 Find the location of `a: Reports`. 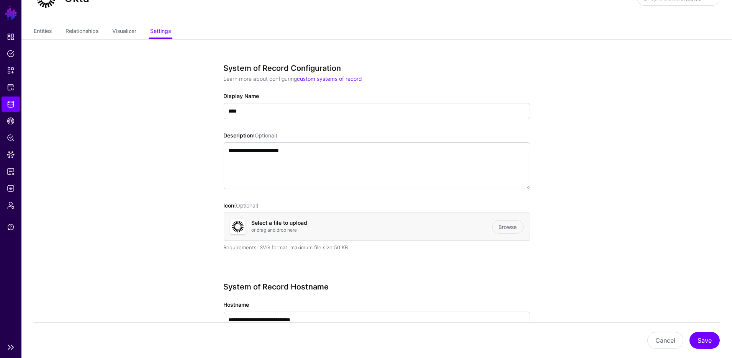

a: Reports is located at coordinates (11, 172).